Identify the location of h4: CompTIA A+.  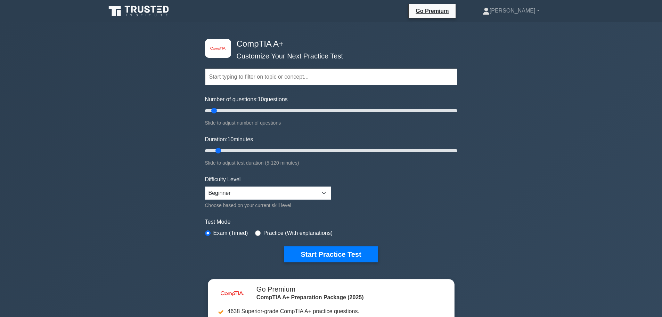
(328, 44).